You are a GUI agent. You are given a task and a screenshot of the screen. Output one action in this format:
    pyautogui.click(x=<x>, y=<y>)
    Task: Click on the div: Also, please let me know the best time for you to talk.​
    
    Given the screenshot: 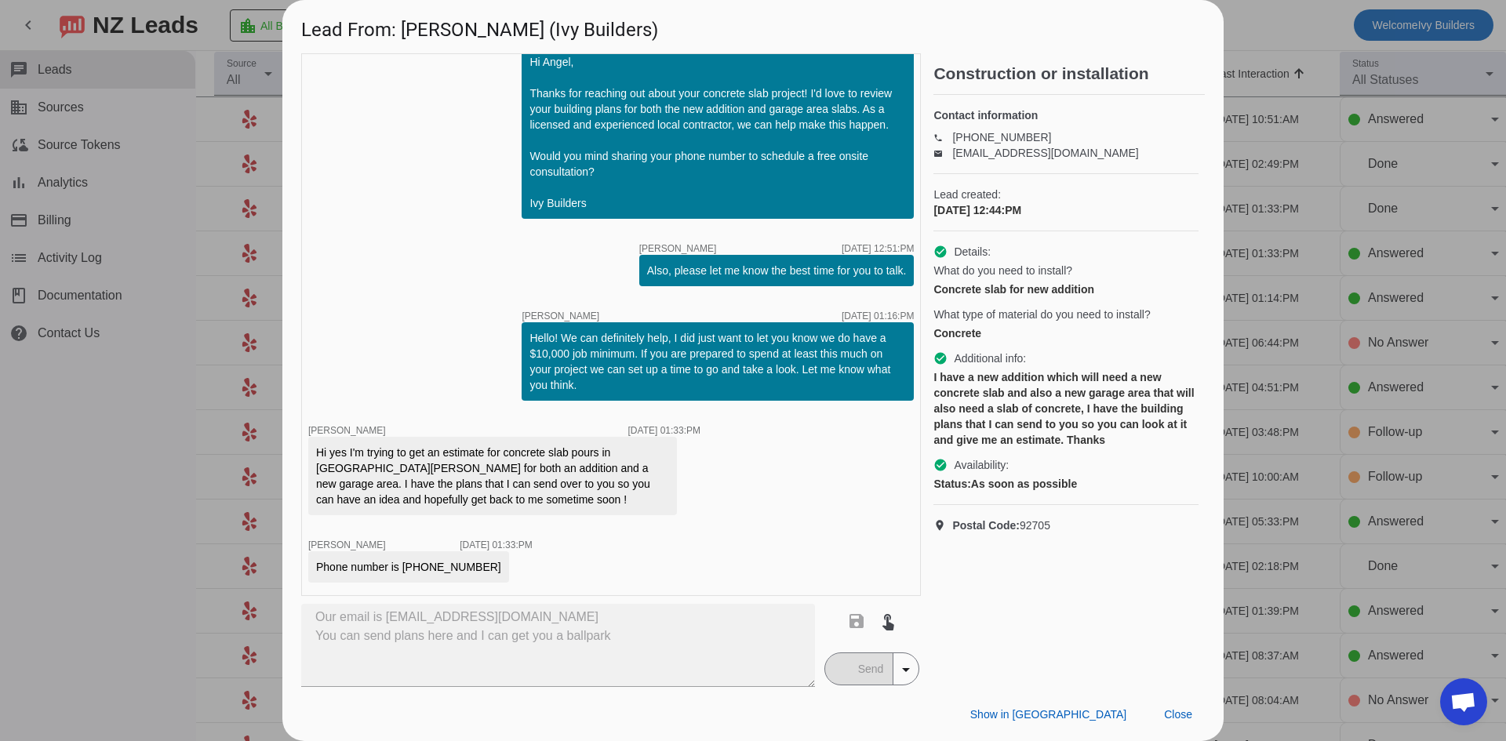 What is the action you would take?
    pyautogui.click(x=776, y=271)
    